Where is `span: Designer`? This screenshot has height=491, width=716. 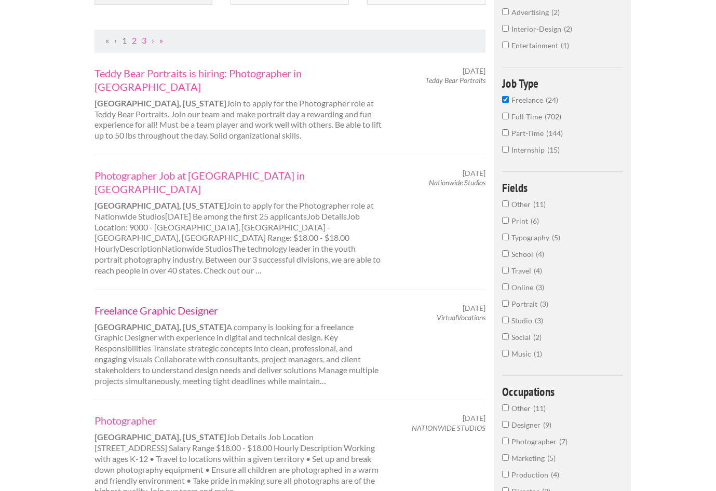 span: Designer is located at coordinates (527, 425).